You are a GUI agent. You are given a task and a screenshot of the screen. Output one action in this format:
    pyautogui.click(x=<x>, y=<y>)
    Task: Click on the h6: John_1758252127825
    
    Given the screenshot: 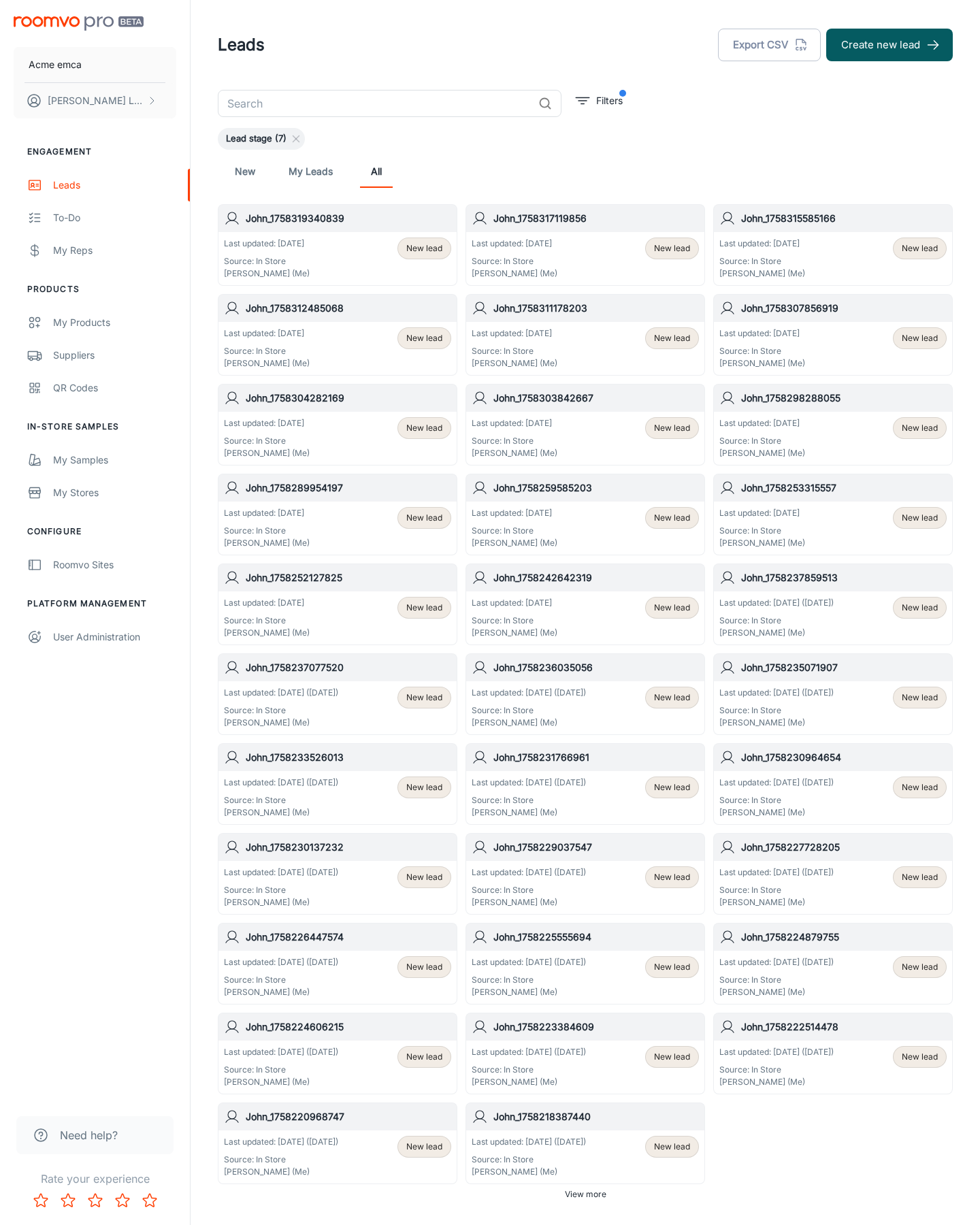 What is the action you would take?
    pyautogui.click(x=348, y=578)
    